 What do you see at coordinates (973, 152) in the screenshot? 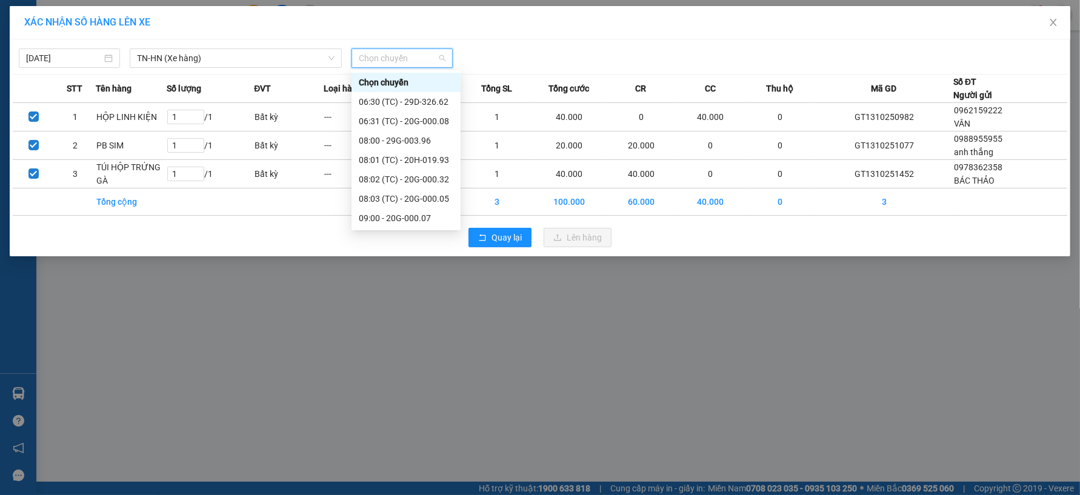
I see `span: anh thắng` at bounding box center [973, 152].